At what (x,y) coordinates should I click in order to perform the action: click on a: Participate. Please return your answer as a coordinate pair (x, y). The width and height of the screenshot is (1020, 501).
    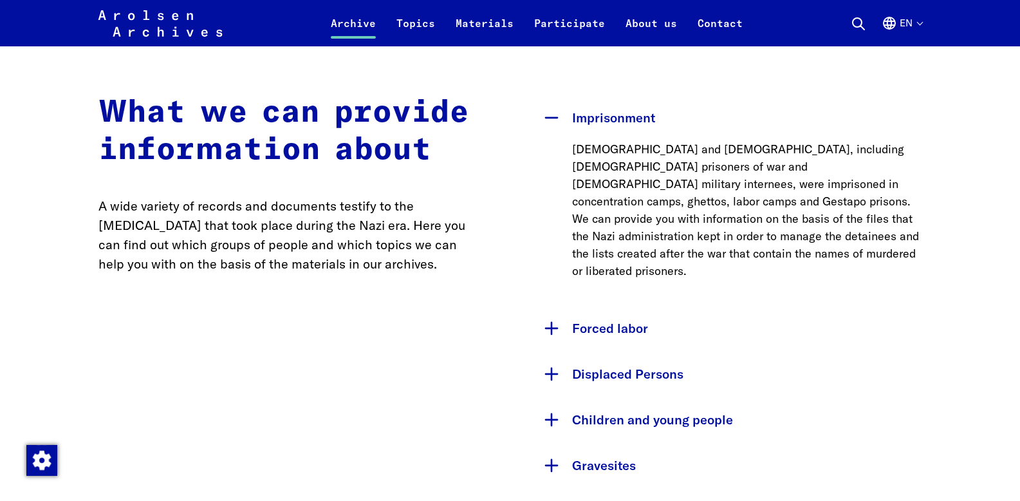
    Looking at the image, I should click on (570, 31).